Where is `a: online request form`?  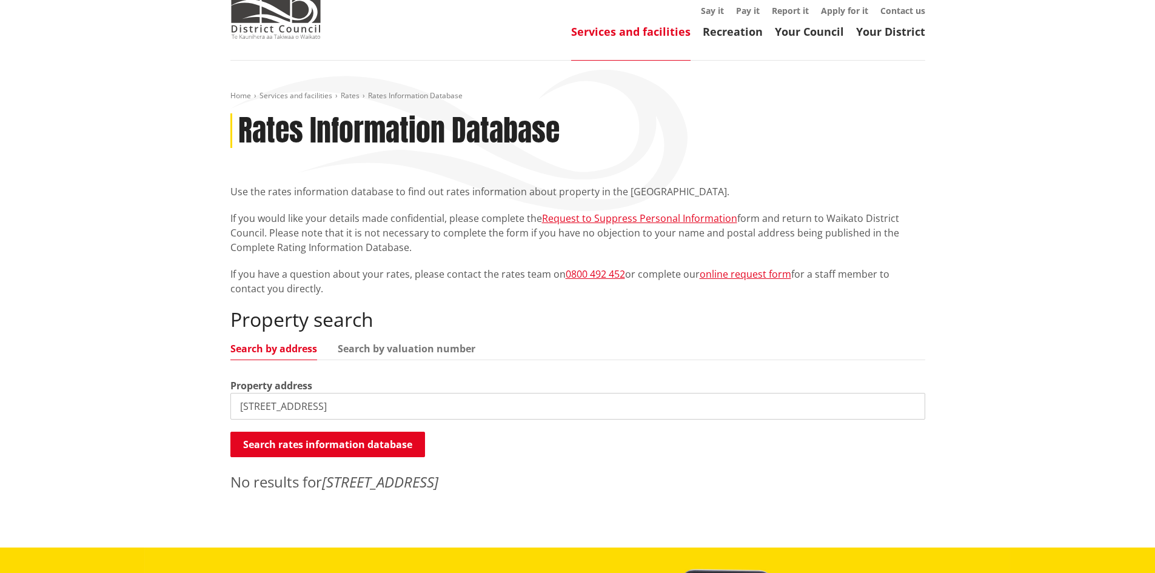
a: online request form is located at coordinates (745, 274).